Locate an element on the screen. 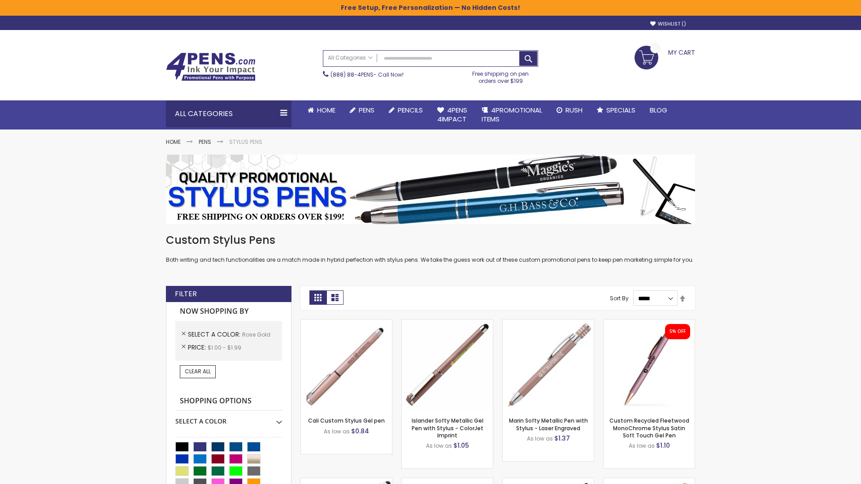  div: Free shipping on pen orders over $199 is located at coordinates (501, 76).